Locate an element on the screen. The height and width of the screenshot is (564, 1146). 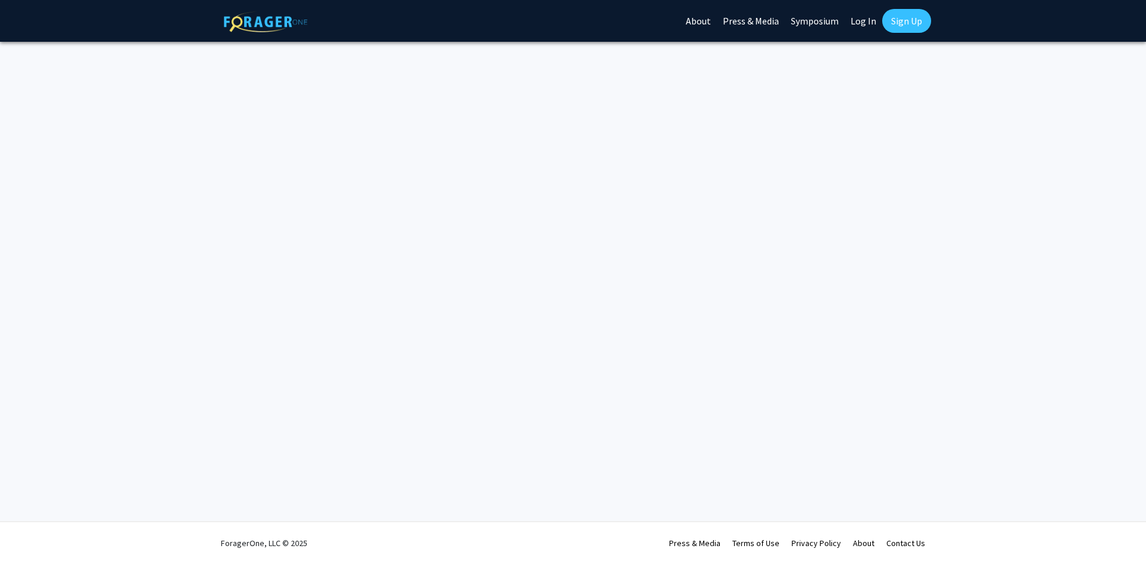
a: Terms of Use is located at coordinates (756, 543).